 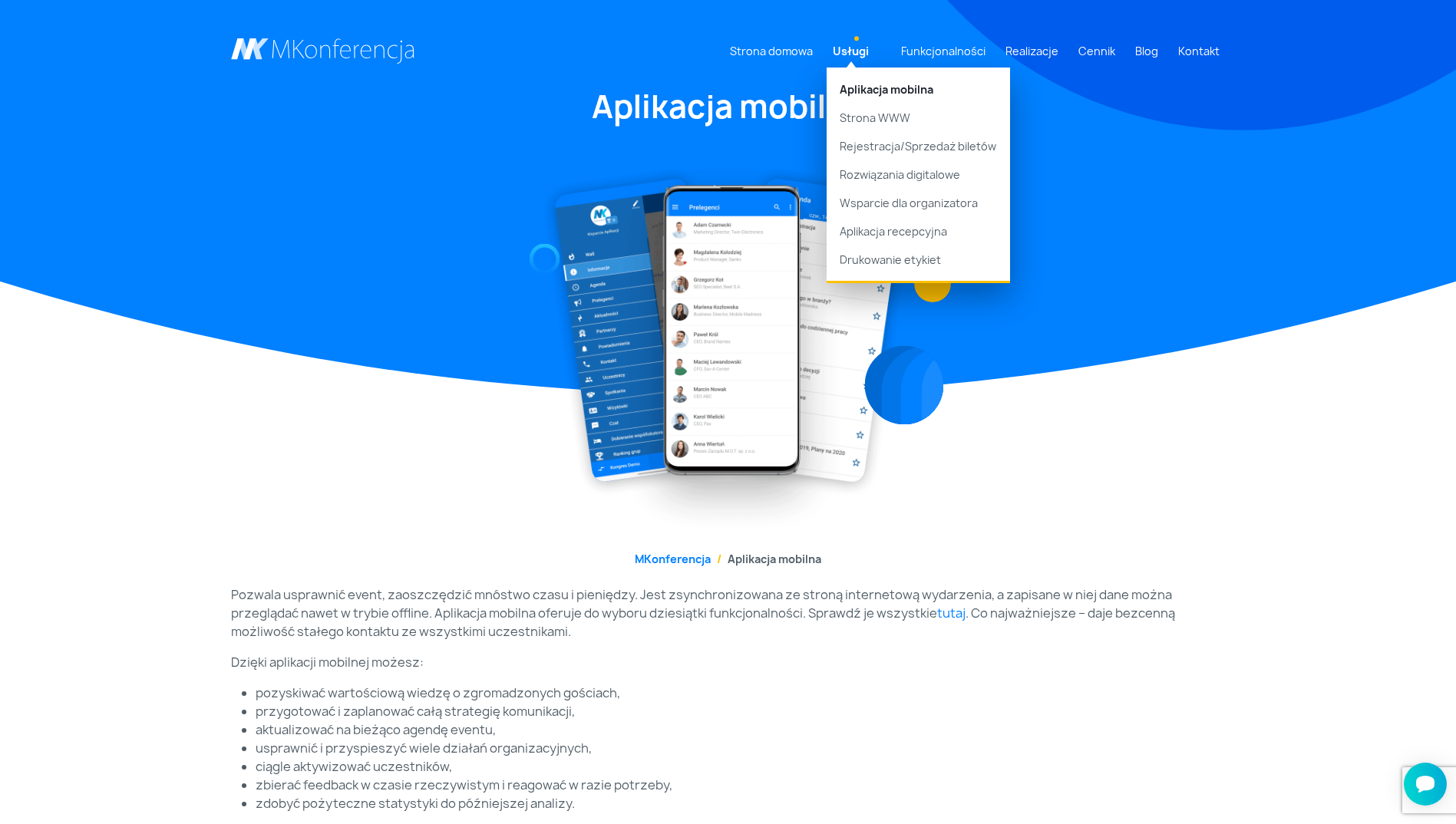 What do you see at coordinates (728, 349) in the screenshot?
I see `img: Aplikacja mobilna` at bounding box center [728, 349].